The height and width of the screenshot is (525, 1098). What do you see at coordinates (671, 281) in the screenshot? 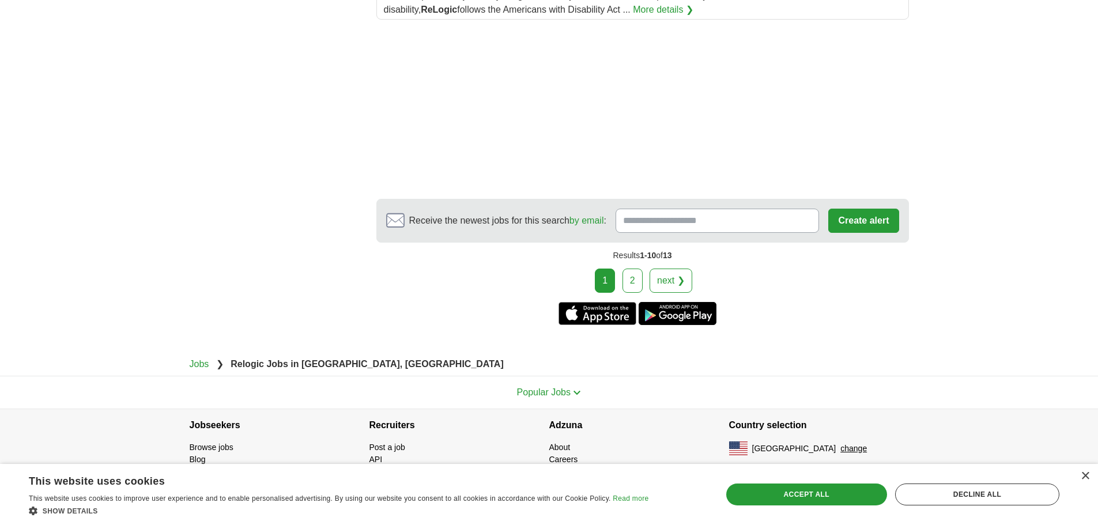
I see `a: next ❯` at bounding box center [671, 281].